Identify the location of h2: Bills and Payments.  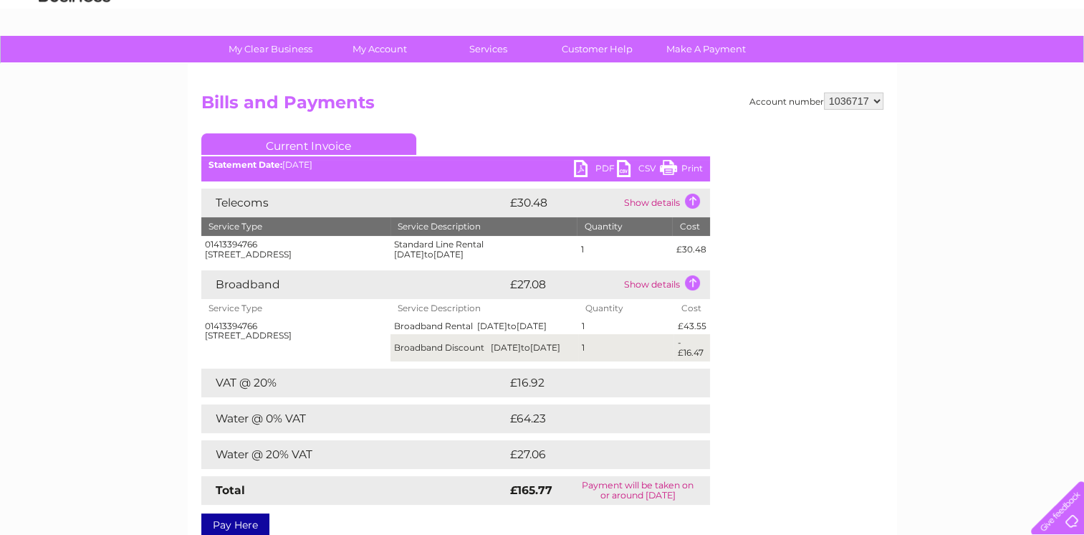
(542, 106).